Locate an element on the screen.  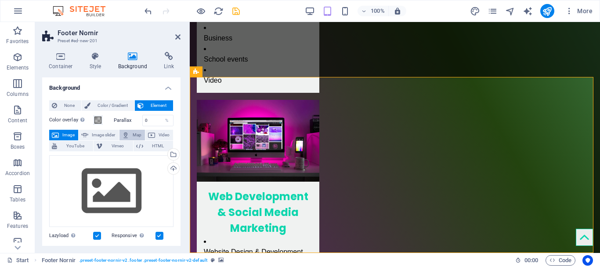
i: Undo: Change background element (Ctrl+Z) is located at coordinates (148, 11).